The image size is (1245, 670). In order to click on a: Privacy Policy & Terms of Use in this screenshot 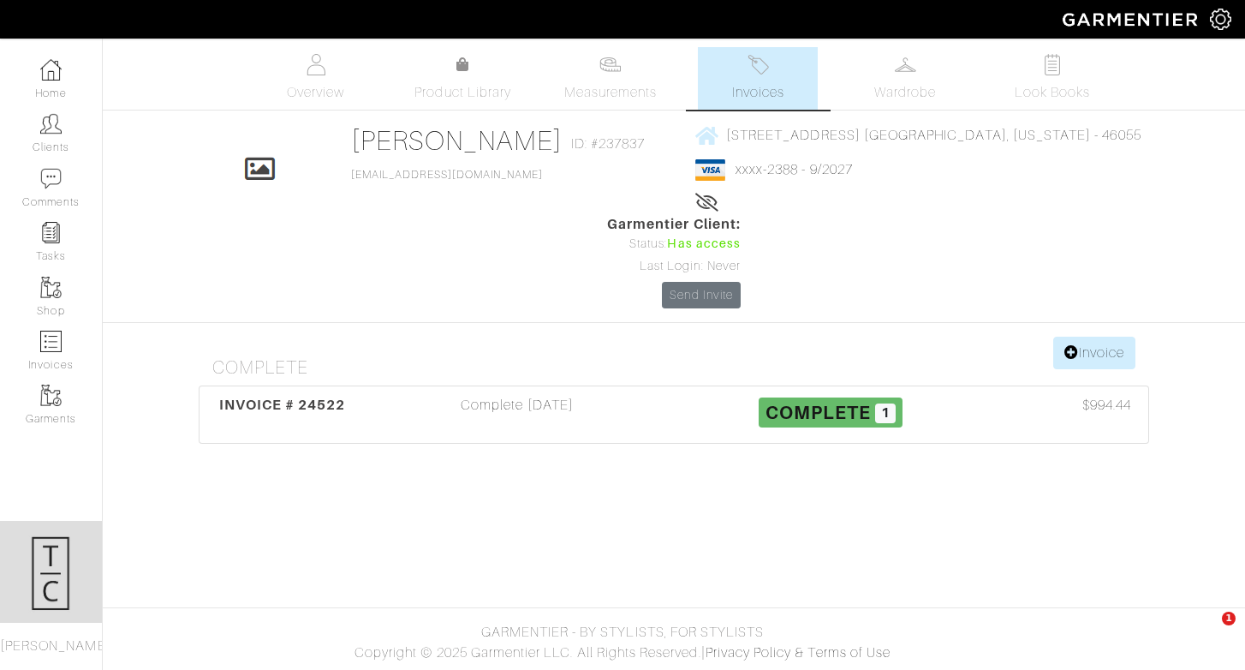, I will do `click(798, 653)`.